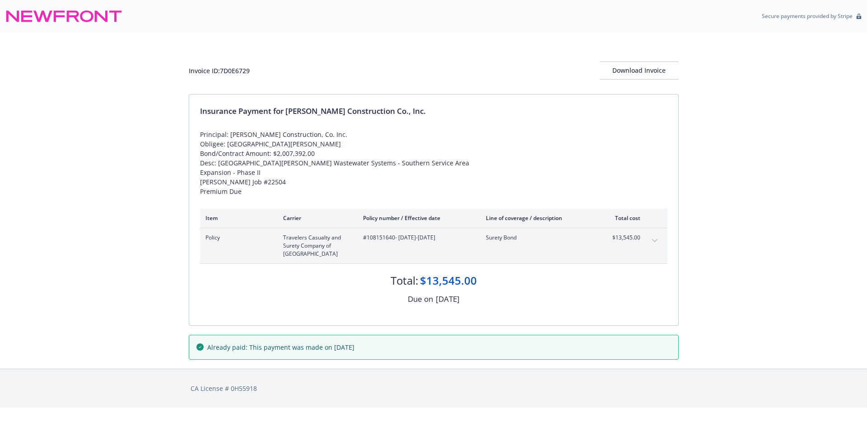 This screenshot has width=867, height=427. Describe the element at coordinates (237, 237) in the screenshot. I see `span: Policy` at that location.